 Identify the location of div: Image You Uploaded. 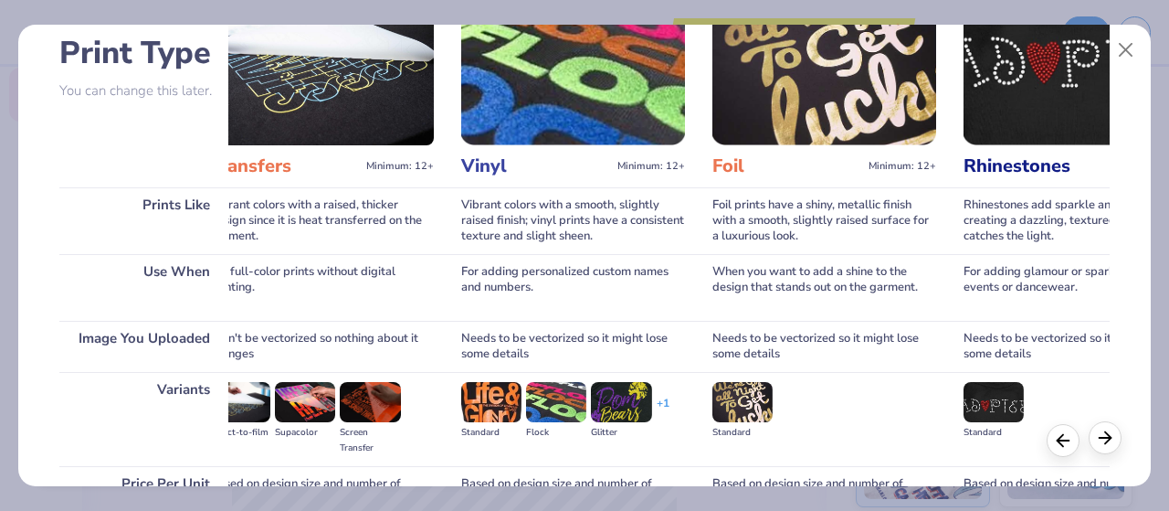
(143, 346).